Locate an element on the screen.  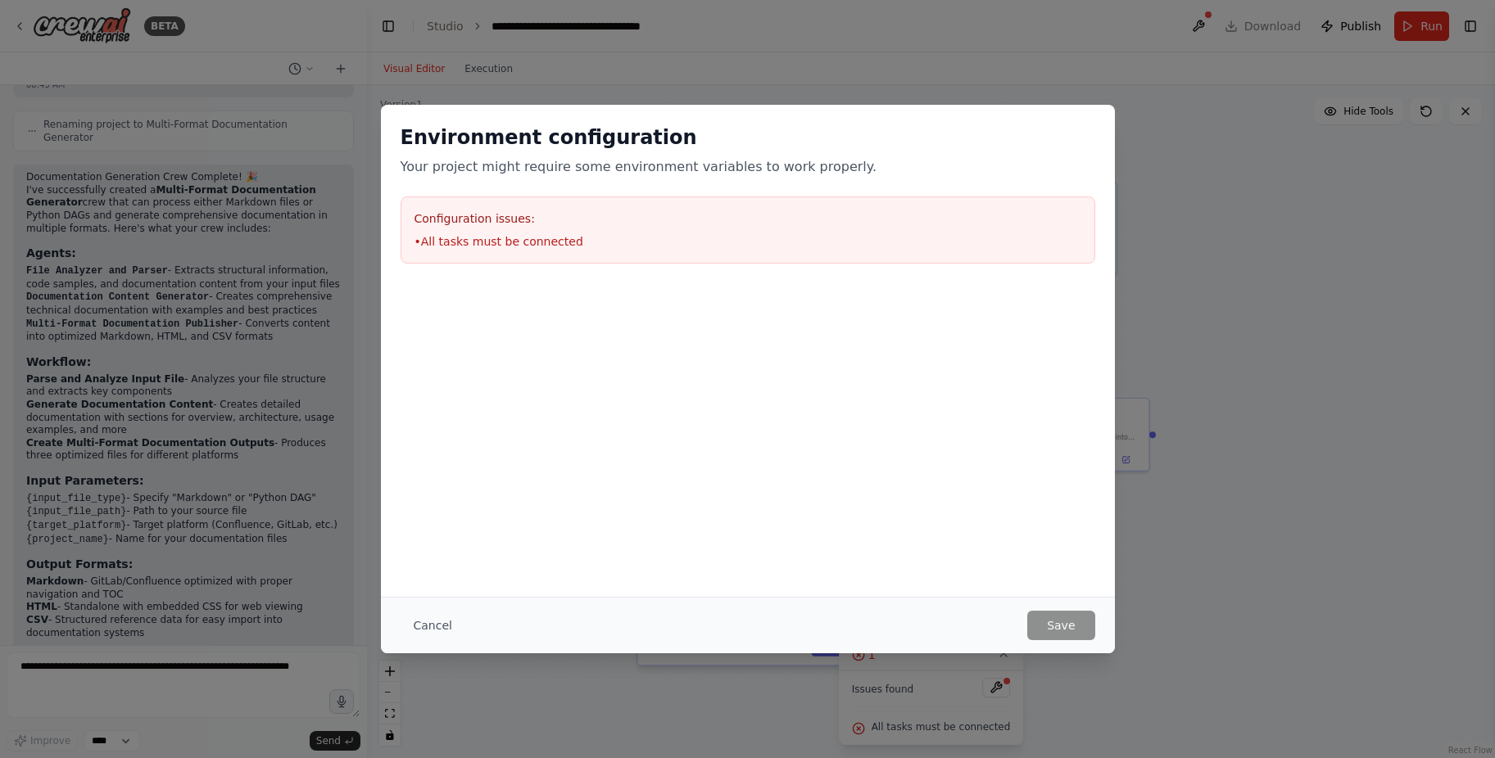
li: • All tasks must be connected is located at coordinates (748, 242).